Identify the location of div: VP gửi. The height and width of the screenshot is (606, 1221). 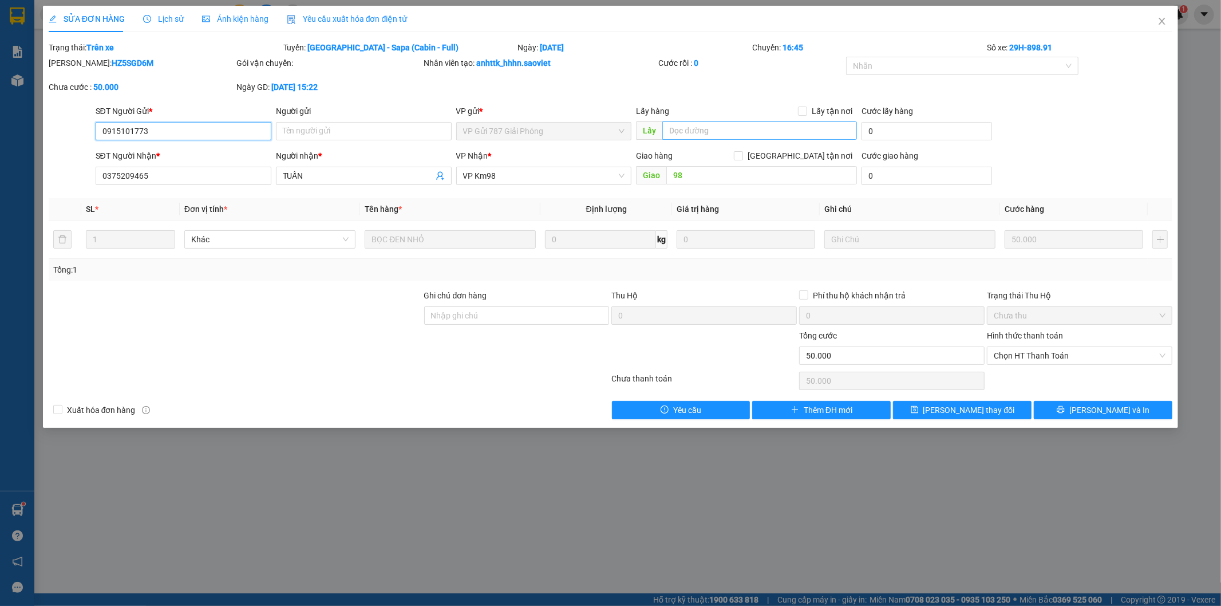
(544, 111).